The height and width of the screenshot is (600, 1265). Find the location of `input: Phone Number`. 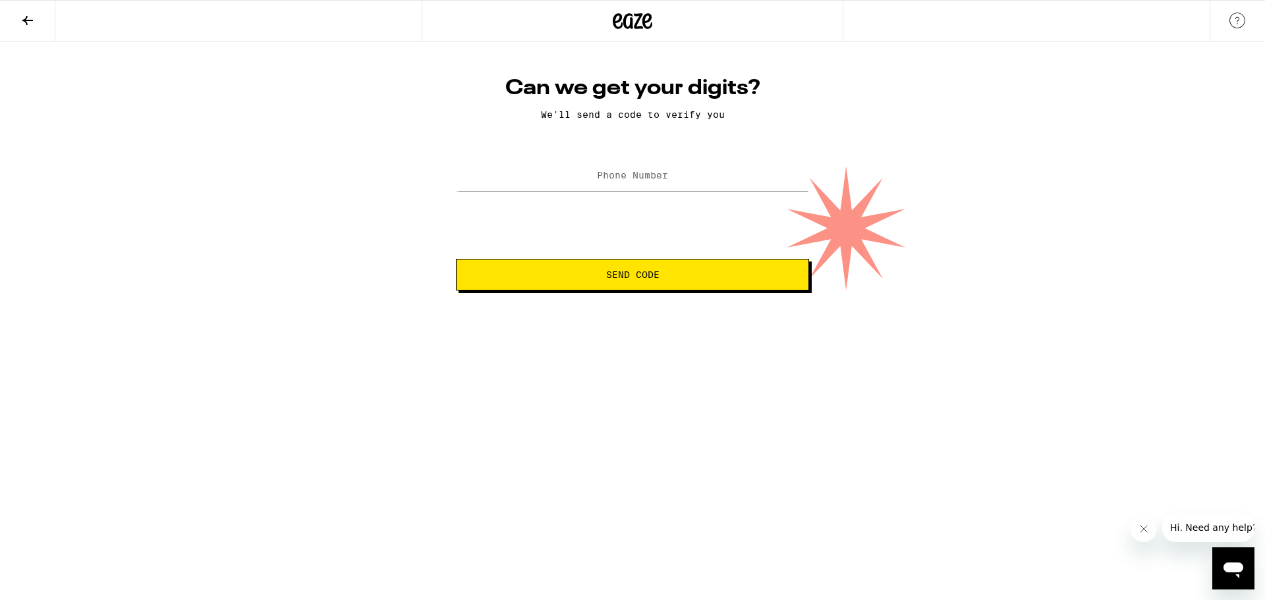

input: Phone Number is located at coordinates (633, 176).